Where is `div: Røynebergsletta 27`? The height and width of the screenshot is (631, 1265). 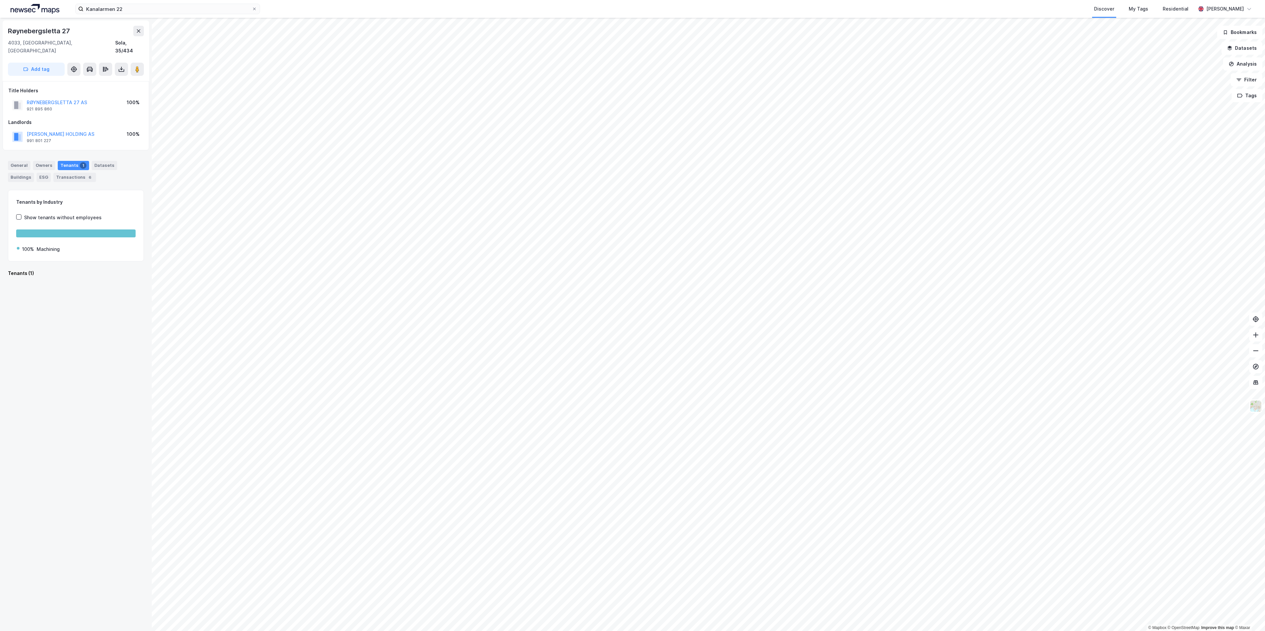 div: Røynebergsletta 27 is located at coordinates (39, 31).